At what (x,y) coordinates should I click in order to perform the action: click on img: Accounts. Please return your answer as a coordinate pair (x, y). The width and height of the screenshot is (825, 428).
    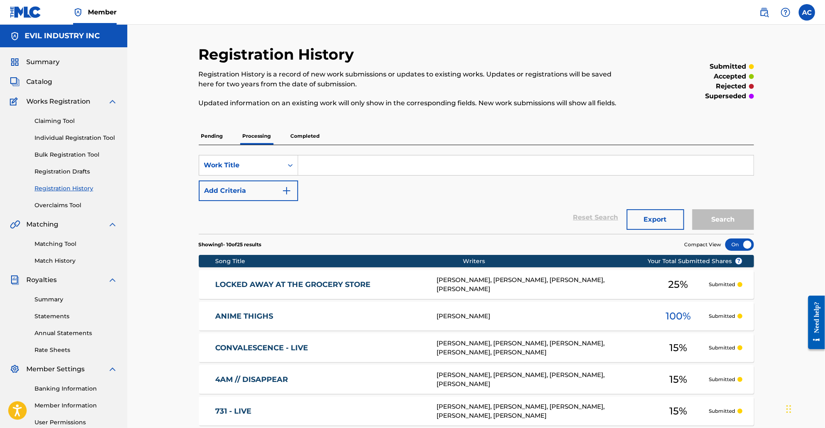
    Looking at the image, I should click on (15, 36).